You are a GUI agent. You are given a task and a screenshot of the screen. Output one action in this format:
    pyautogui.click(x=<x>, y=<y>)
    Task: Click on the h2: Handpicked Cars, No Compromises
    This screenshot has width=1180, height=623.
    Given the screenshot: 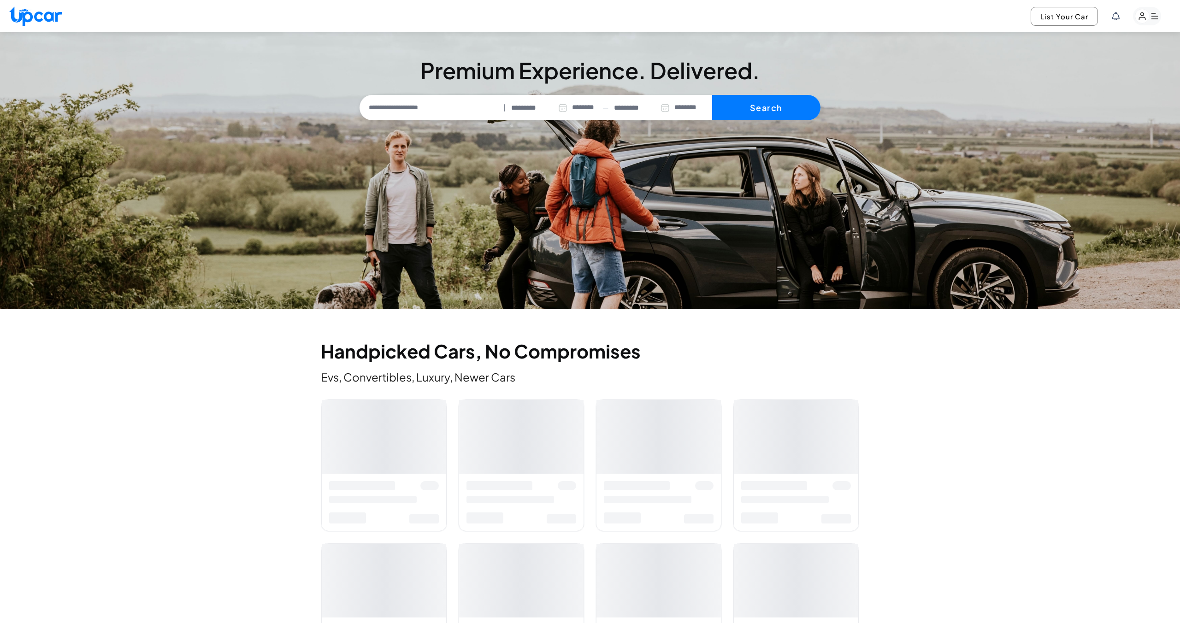 What is the action you would take?
    pyautogui.click(x=590, y=351)
    